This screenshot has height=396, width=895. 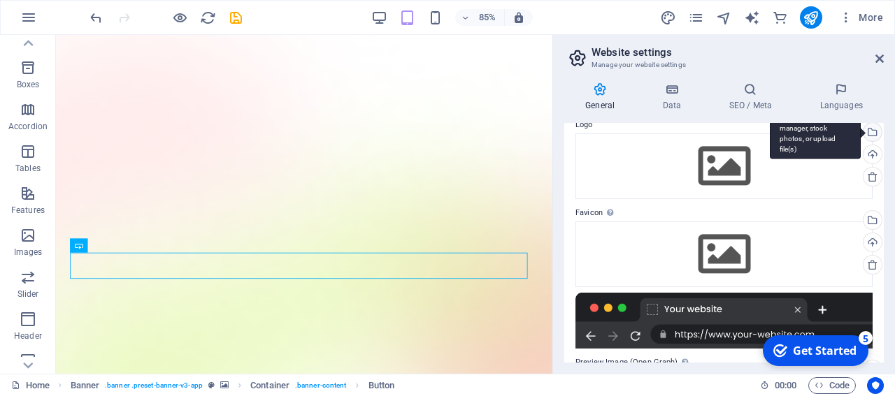 I want to click on i: Save (Ctrl+S), so click(x=236, y=17).